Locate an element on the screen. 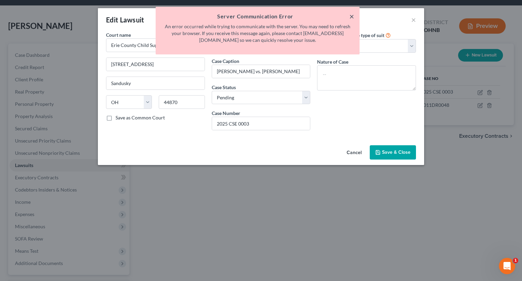 This screenshot has width=522, height=281. input: Enter city... is located at coordinates (155, 83).